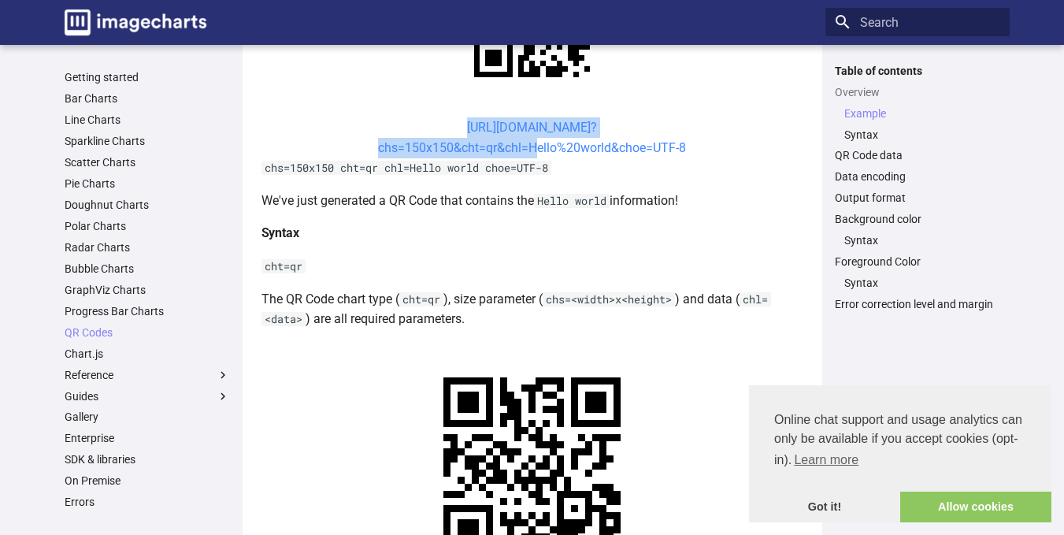  Describe the element at coordinates (976, 507) in the screenshot. I see `a: allow cookies` at that location.